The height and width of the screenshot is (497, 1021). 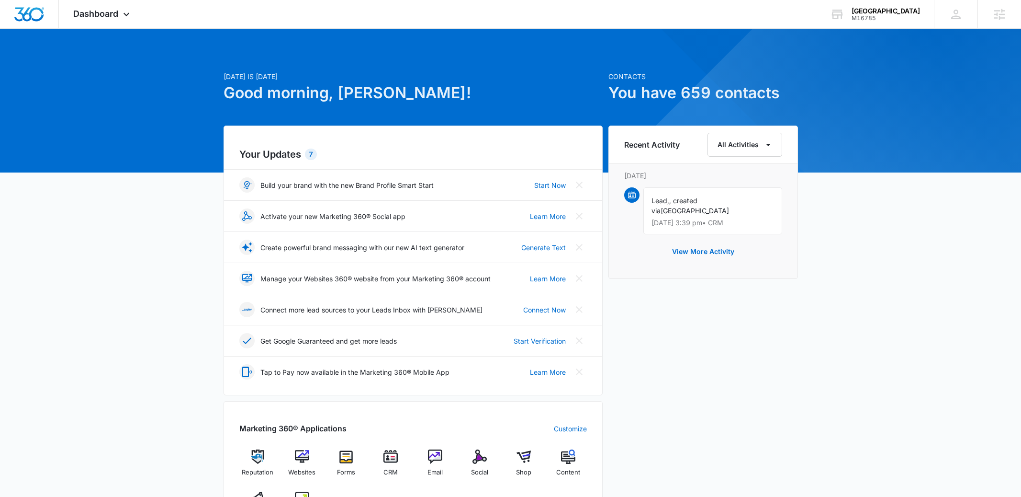 I want to click on p: Manage your Websites 360® website from your Marketing 360® account, so click(x=375, y=278).